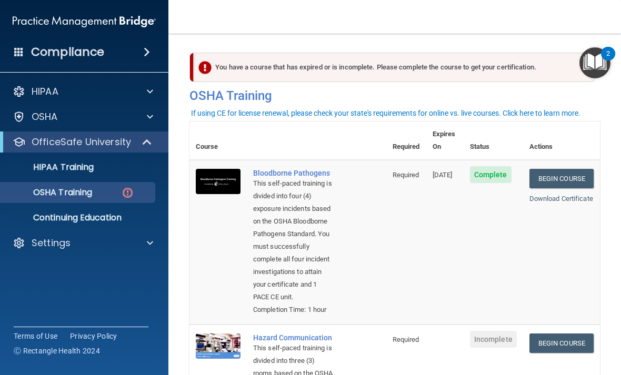 The width and height of the screenshot is (621, 375). I want to click on a: Hazard Communication, so click(293, 338).